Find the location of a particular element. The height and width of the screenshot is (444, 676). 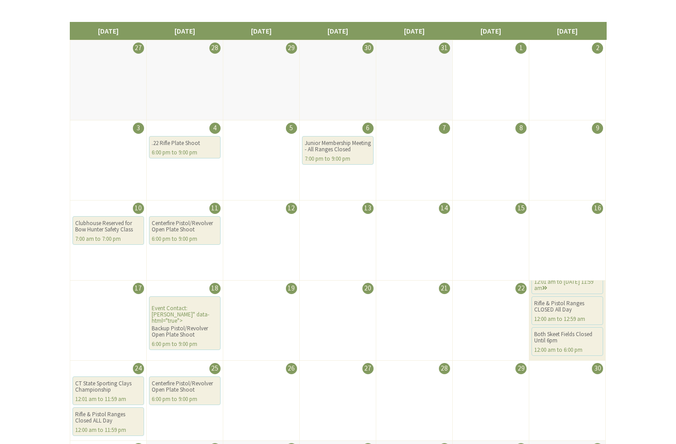

div: 14 is located at coordinates (444, 208).